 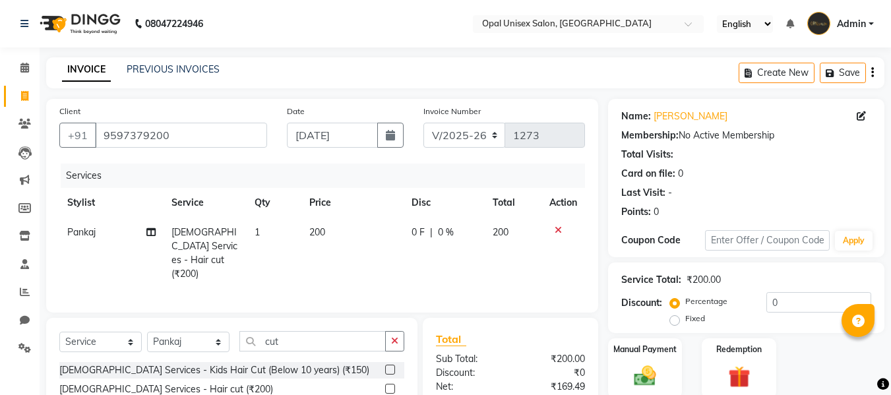 What do you see at coordinates (328, 175) in the screenshot?
I see `div: Services` at bounding box center [328, 175].